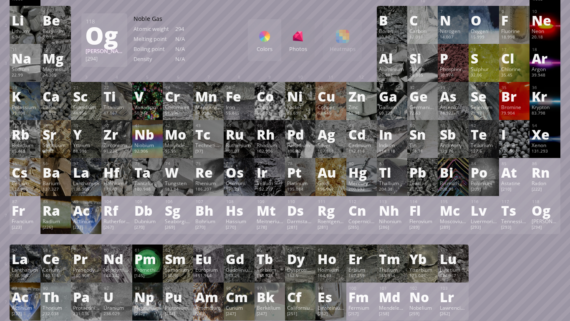  What do you see at coordinates (300, 190) in the screenshot?
I see `div: 195.084` at bounding box center [300, 190].